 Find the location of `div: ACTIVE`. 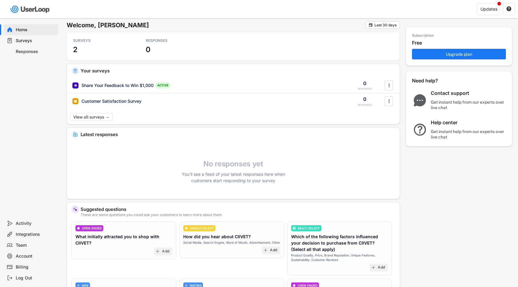

div: ACTIVE is located at coordinates (163, 85).